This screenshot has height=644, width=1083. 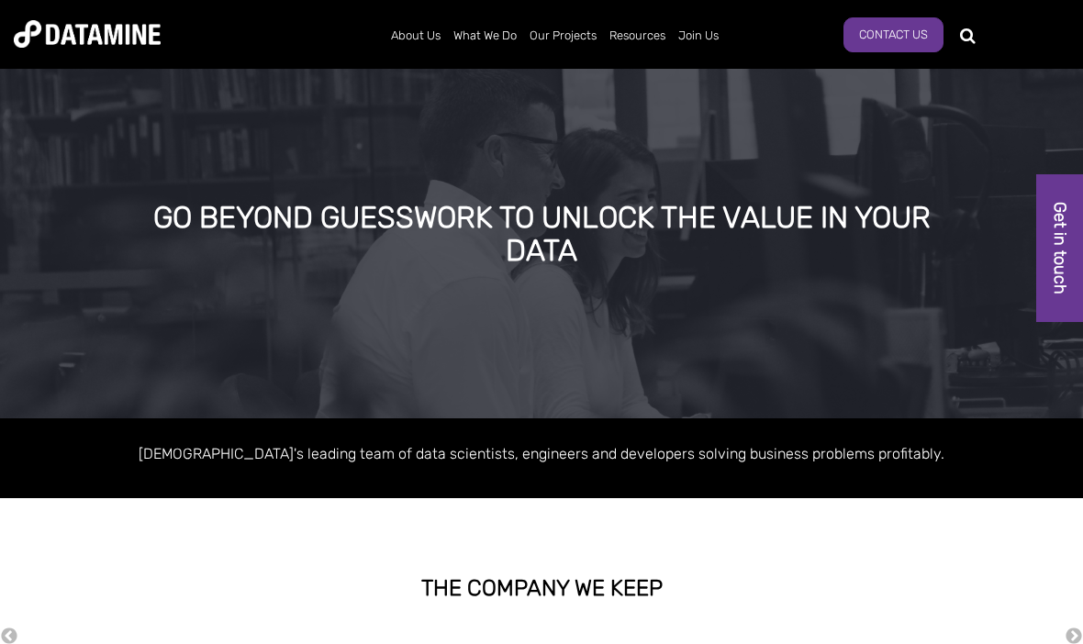 I want to click on img: Datamine, so click(x=87, y=34).